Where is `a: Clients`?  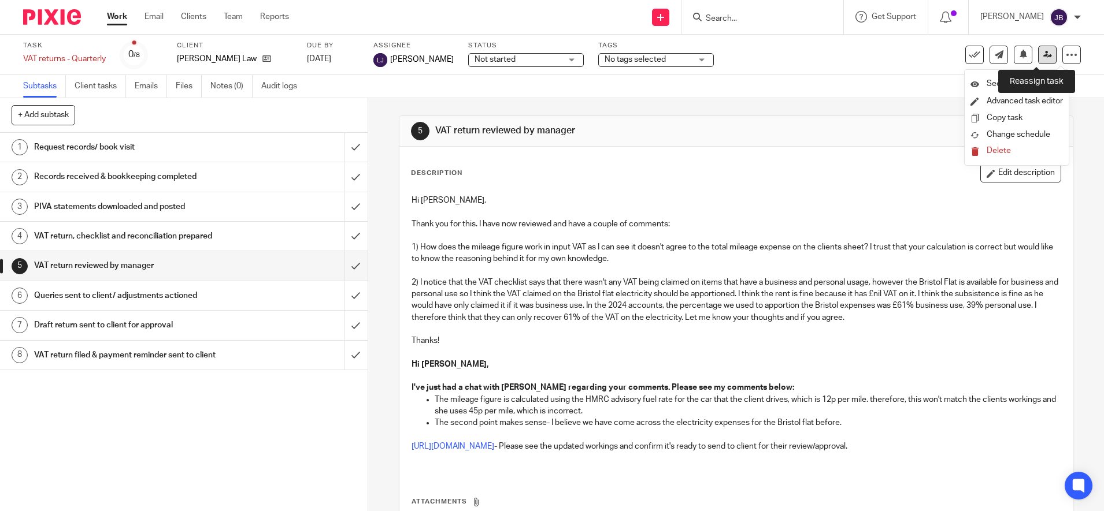 a: Clients is located at coordinates (194, 17).